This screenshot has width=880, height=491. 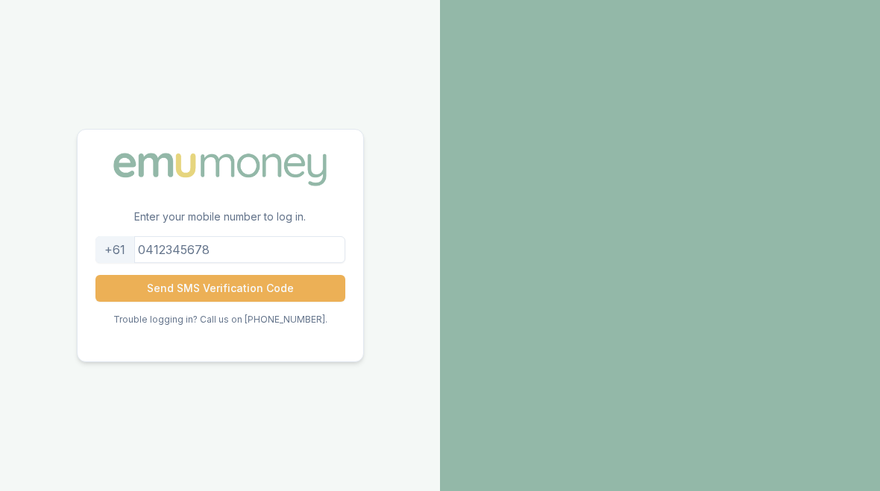 I want to click on div: +61, so click(x=115, y=250).